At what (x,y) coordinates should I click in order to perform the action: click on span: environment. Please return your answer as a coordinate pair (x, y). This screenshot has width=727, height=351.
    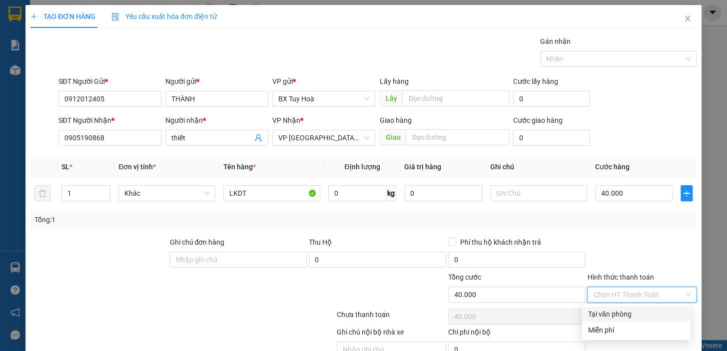
    Looking at the image, I should click on (8, 70).